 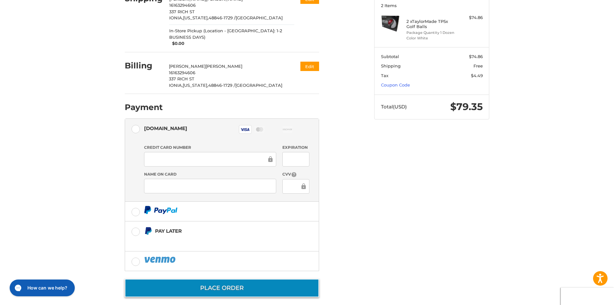 What do you see at coordinates (310, 66) in the screenshot?
I see `button: Edit` at bounding box center [310, 66].